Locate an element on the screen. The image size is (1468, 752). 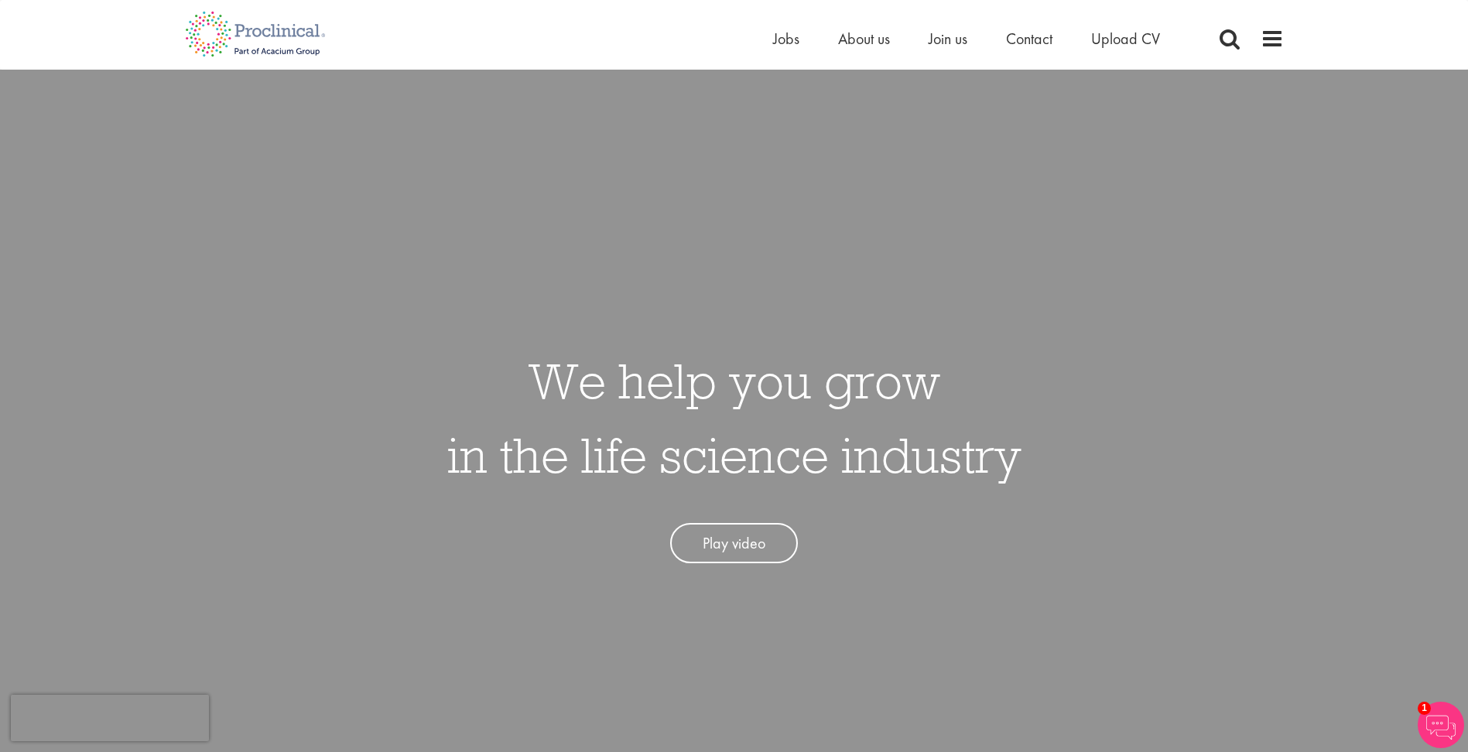
a: Upload CV is located at coordinates (1125, 39).